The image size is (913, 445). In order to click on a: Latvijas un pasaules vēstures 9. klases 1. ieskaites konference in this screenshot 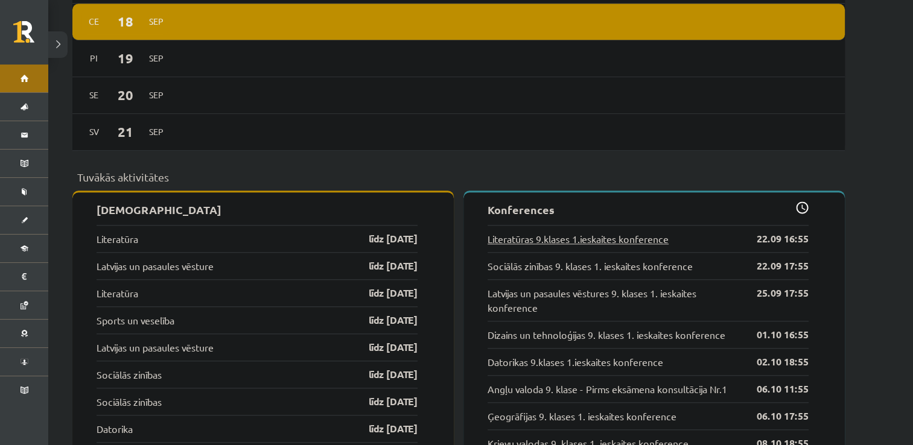, I will do `click(613, 300)`.